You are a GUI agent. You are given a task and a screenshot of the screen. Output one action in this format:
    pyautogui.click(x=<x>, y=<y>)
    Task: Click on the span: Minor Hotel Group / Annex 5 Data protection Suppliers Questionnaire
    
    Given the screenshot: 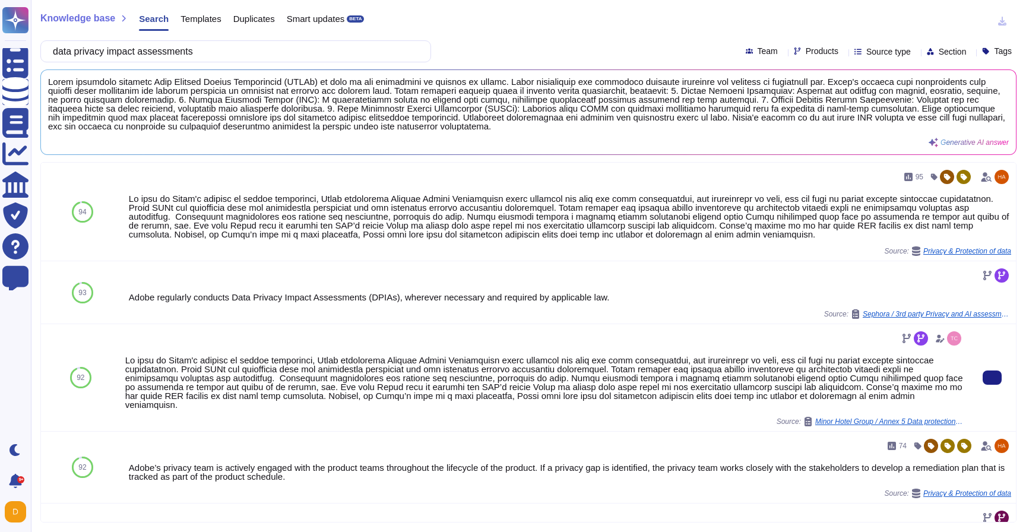 What is the action you would take?
    pyautogui.click(x=889, y=421)
    